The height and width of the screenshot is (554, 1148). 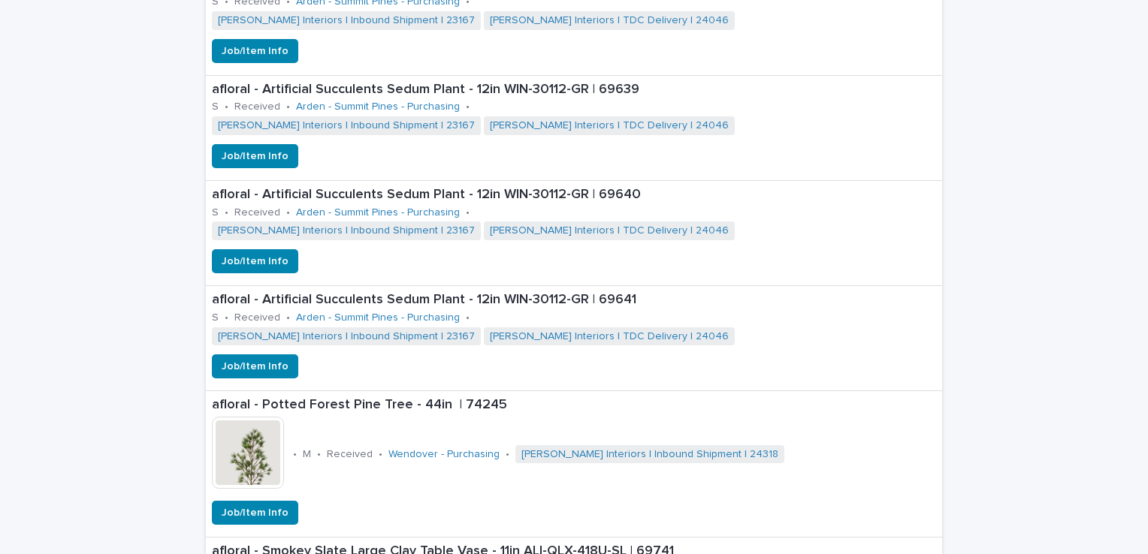 What do you see at coordinates (574, 128) in the screenshot?
I see `a: afloral - Artificial Succulents Sedum Plant - 12in WIN-30112-GR | 69639S•Received•Arden - Summit ...` at bounding box center [574, 128].